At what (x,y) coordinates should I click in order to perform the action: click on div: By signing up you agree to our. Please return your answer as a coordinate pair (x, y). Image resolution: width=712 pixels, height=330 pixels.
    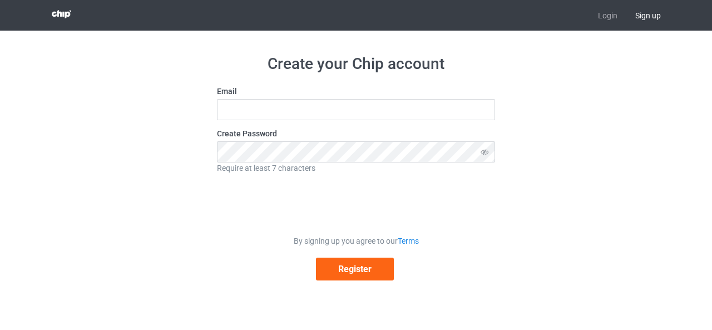
    Looking at the image, I should click on (356, 241).